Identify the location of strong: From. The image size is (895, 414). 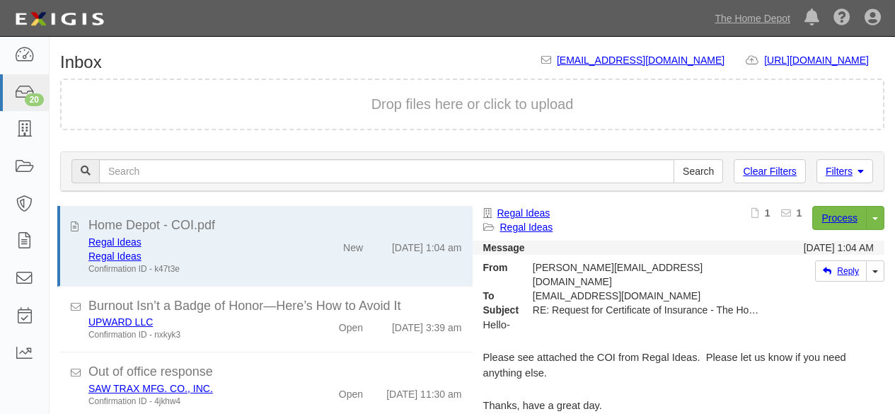
(498, 268).